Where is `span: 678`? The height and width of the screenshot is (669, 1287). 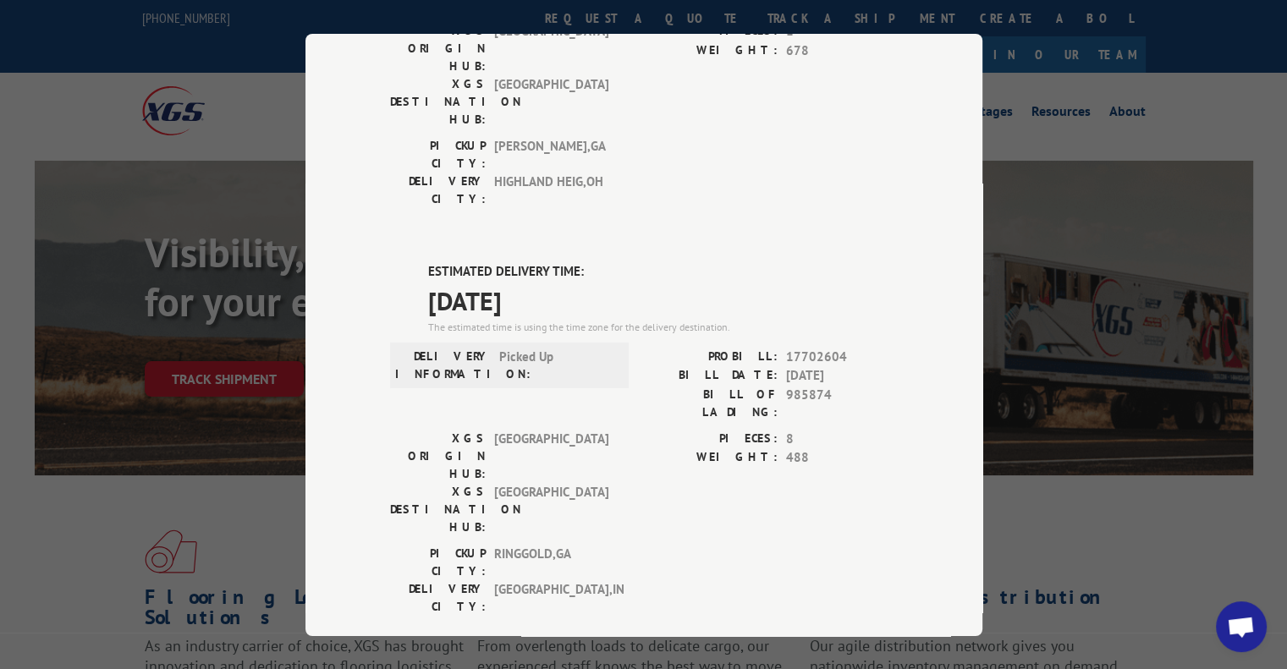
span: 678 is located at coordinates (842, 50).